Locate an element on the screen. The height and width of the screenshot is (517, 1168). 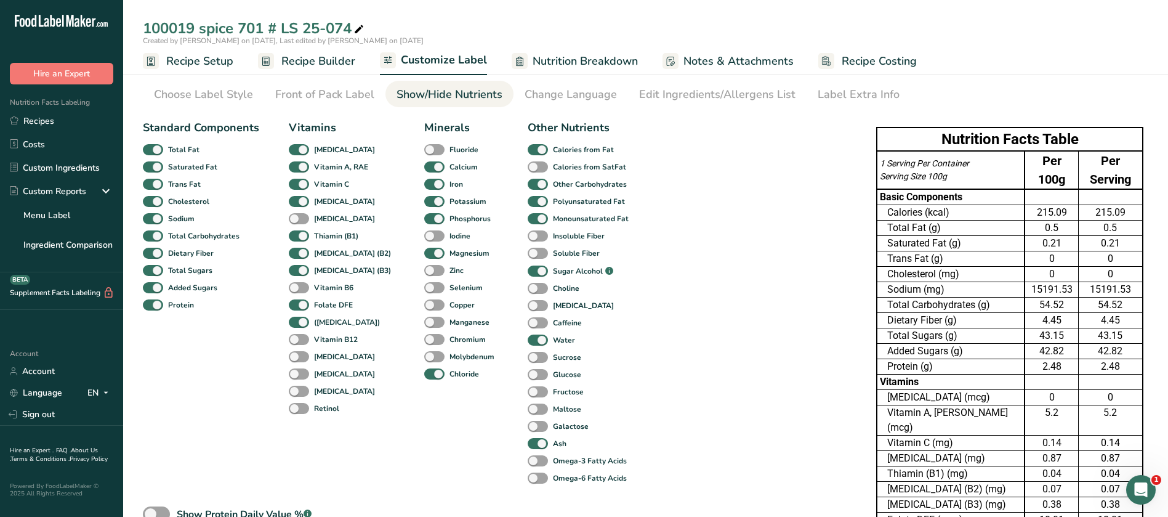
b: Saturated Fat is located at coordinates (193, 167).